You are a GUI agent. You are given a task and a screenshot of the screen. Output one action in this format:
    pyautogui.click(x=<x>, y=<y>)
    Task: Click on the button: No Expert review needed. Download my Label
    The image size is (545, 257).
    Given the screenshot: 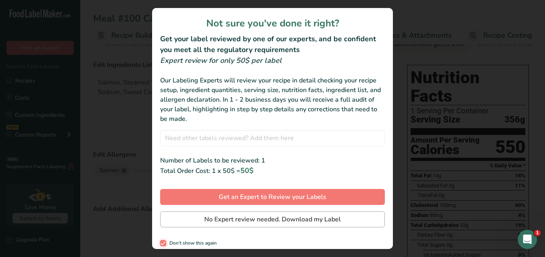 What is the action you would take?
    pyautogui.click(x=272, y=220)
    